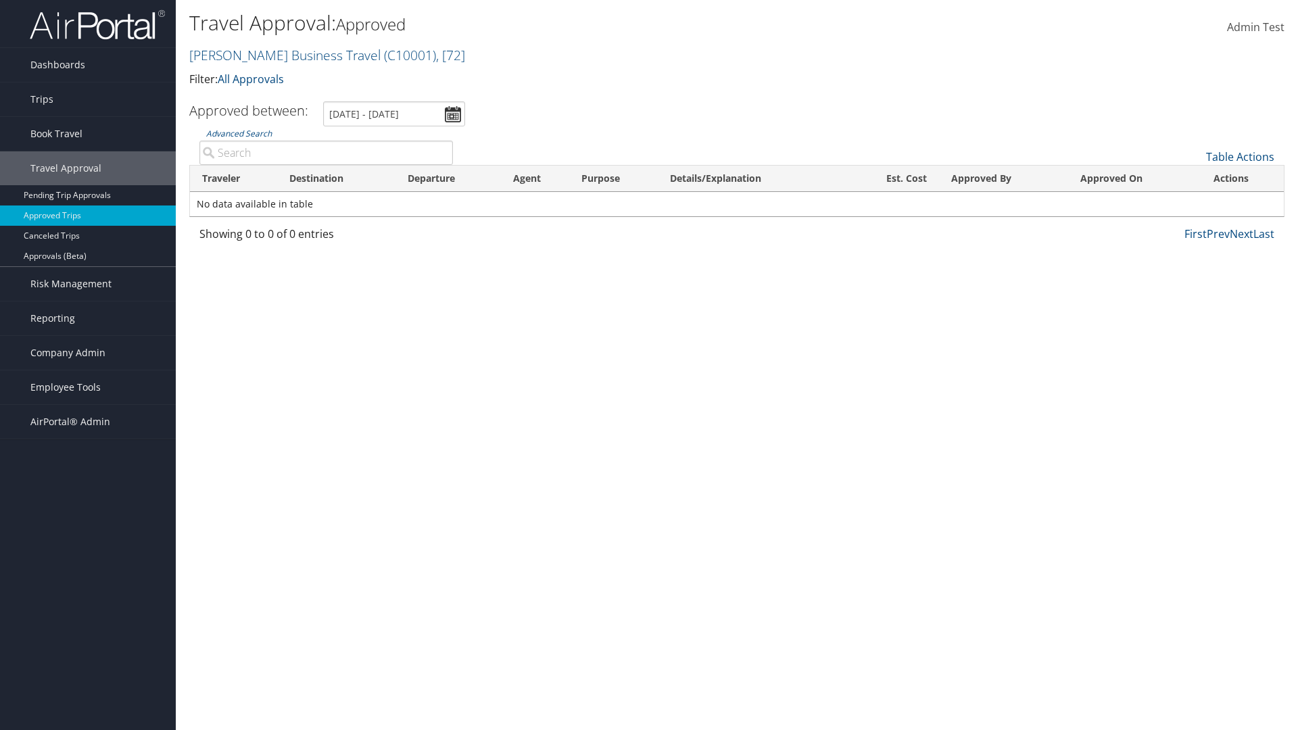  What do you see at coordinates (57, 65) in the screenshot?
I see `span: Dashboards` at bounding box center [57, 65].